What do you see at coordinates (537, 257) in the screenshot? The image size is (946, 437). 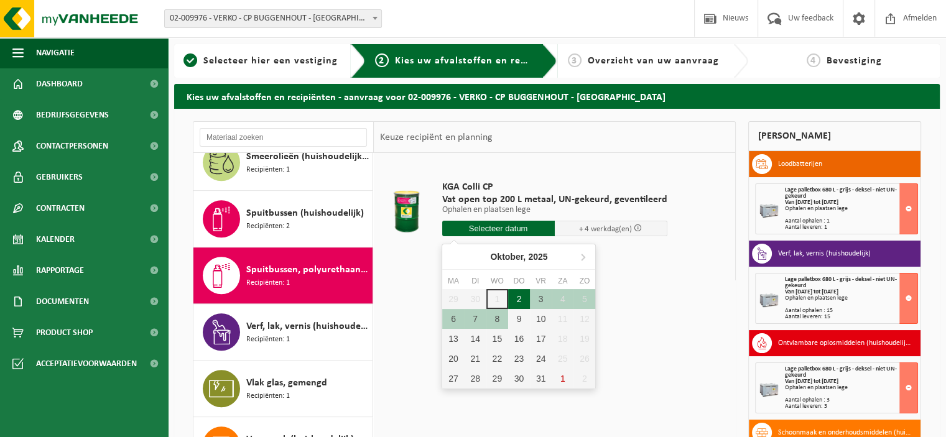 I see `i: 2025` at bounding box center [537, 257].